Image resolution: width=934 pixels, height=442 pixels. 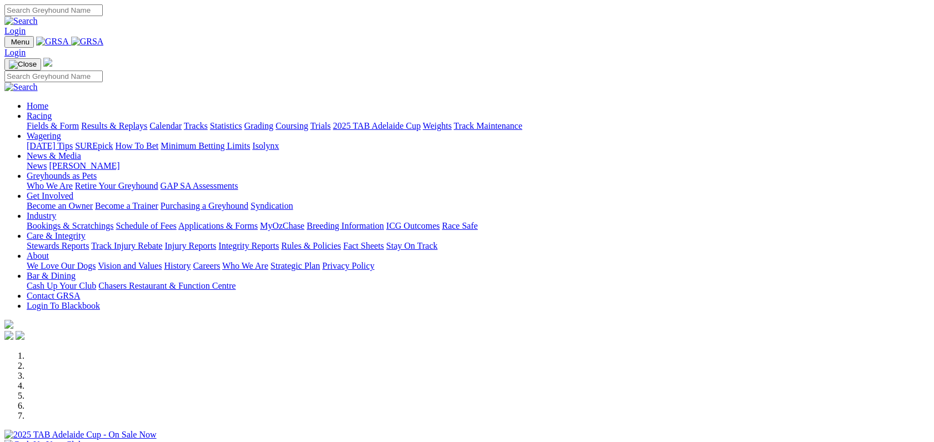 What do you see at coordinates (53, 126) in the screenshot?
I see `a: Fields & Form` at bounding box center [53, 126].